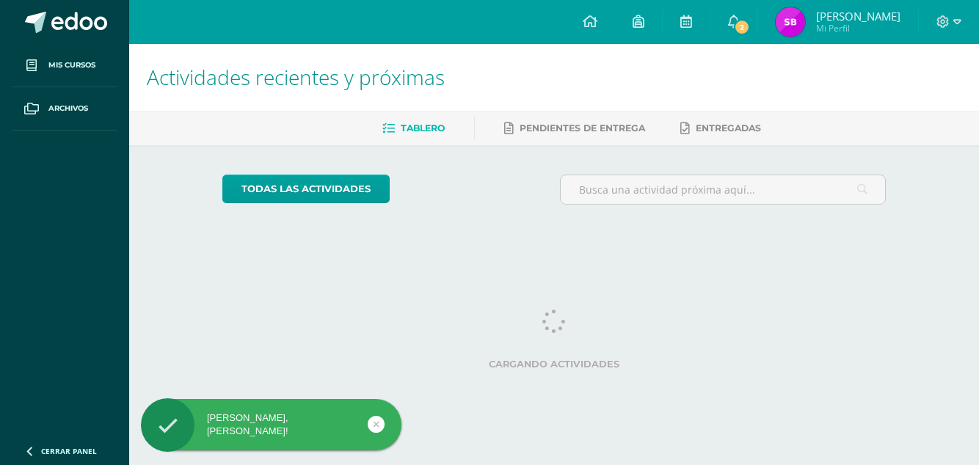 The image size is (979, 465). Describe the element at coordinates (306, 189) in the screenshot. I see `a: todas las Actividades` at that location.